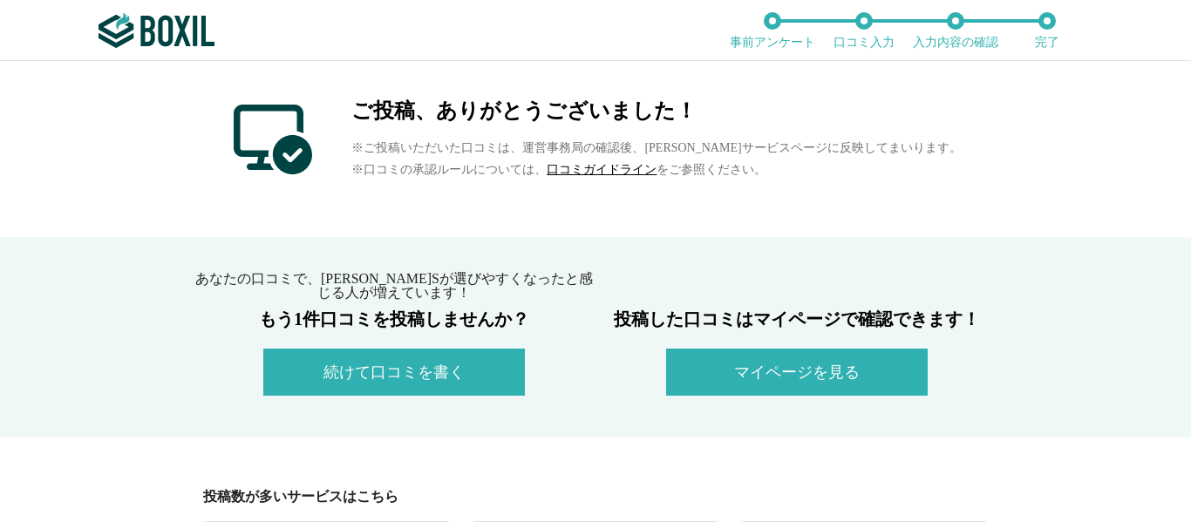  I want to click on h3: もう1件口コミを投稿しませんか？, so click(394, 319).